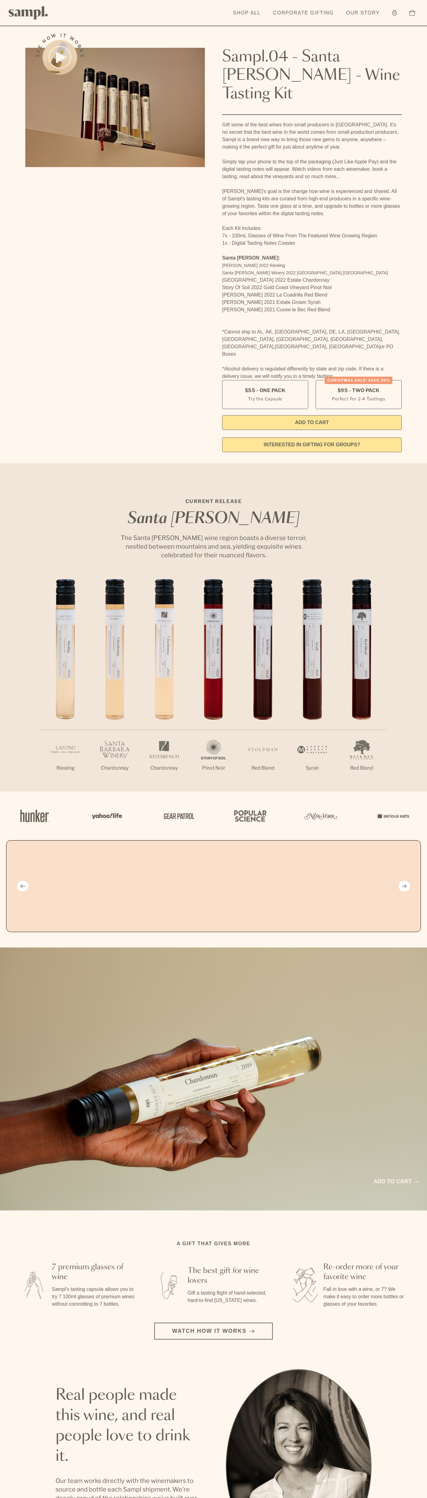 The image size is (427, 1498). What do you see at coordinates (128, 1426) in the screenshot?
I see `h2: Real people made this wine, and real people love to drink it.` at bounding box center [128, 1426].